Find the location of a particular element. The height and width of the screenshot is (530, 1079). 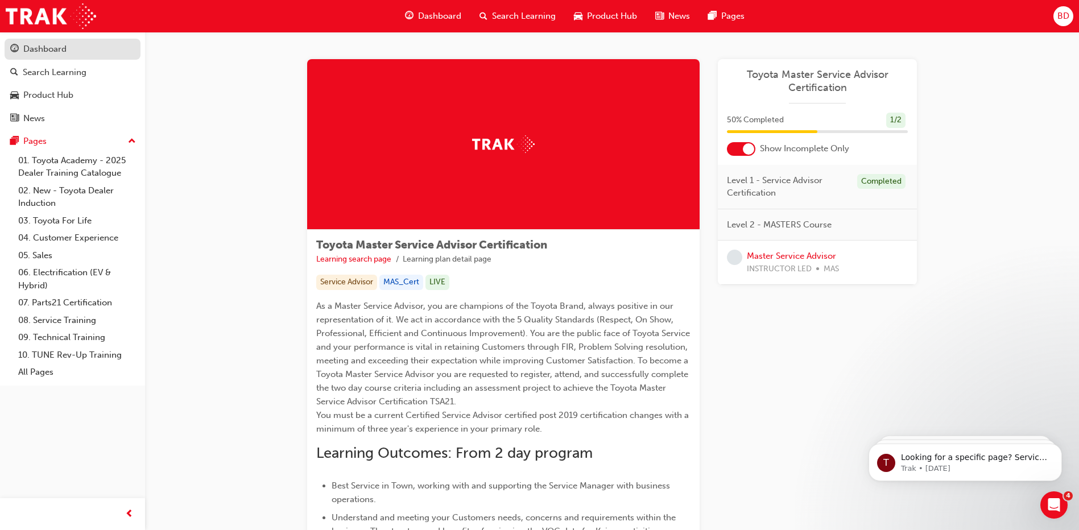

a: Search Learning is located at coordinates (72, 72).